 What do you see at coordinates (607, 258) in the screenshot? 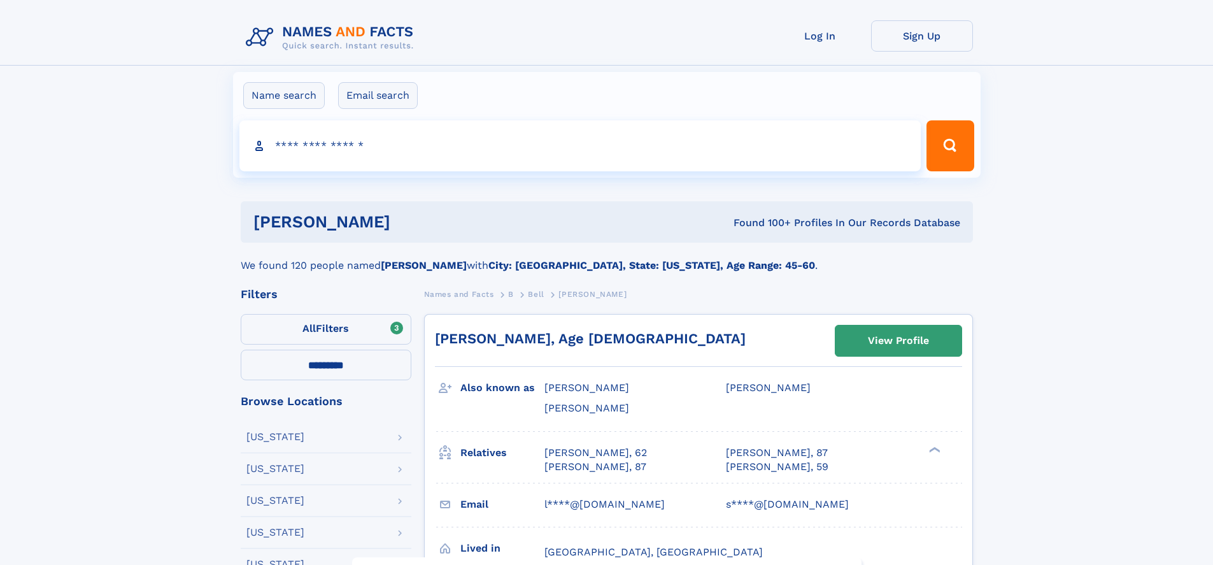
I see `div: We found 120 people named with .` at bounding box center [607, 258].